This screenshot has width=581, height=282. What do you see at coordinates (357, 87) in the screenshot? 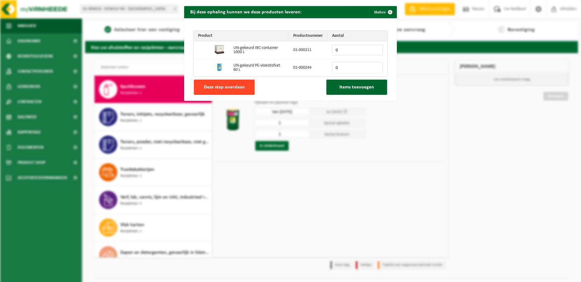
I see `span: Items toevoegen` at bounding box center [357, 87].